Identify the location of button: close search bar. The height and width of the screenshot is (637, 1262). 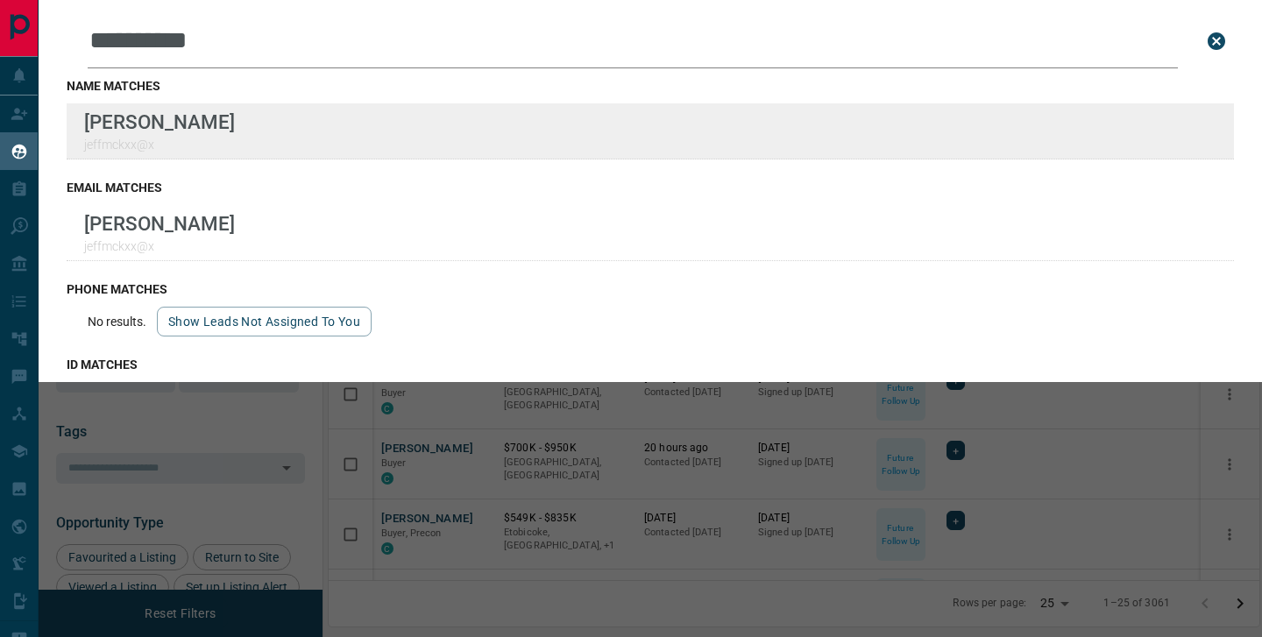
(1216, 41).